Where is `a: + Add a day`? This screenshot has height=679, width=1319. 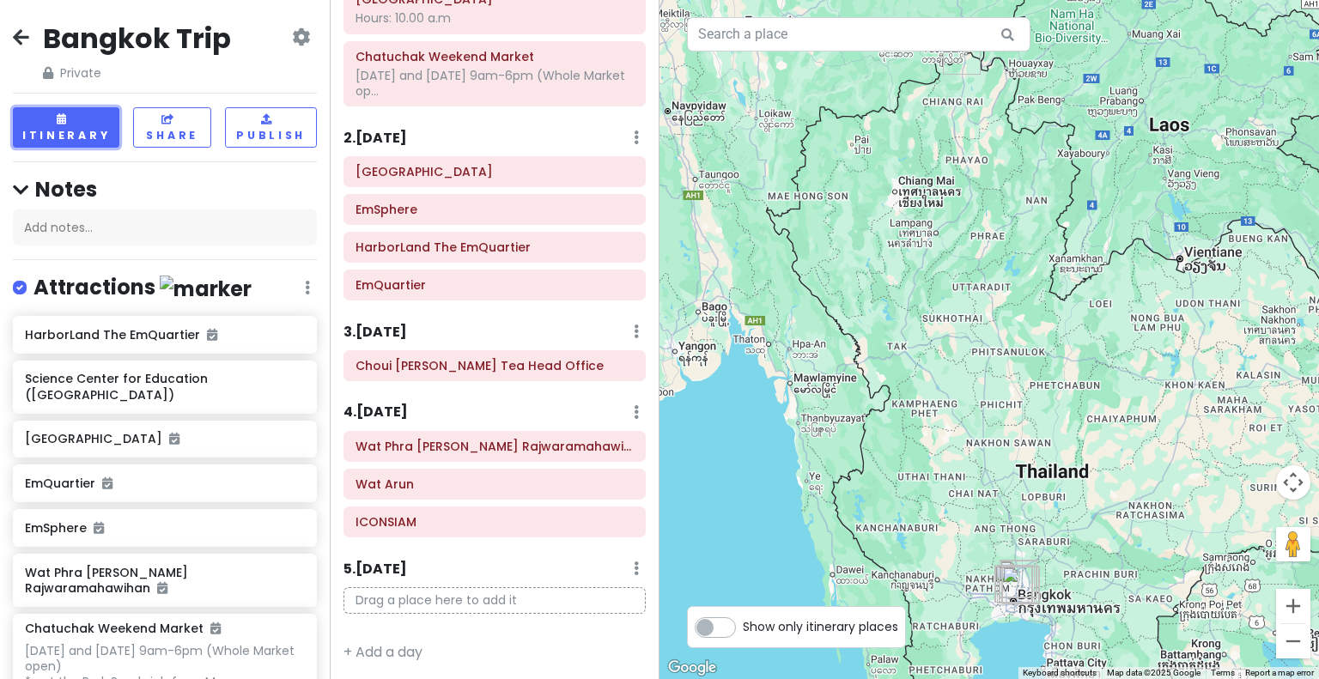
a: + Add a day is located at coordinates (383, 652).